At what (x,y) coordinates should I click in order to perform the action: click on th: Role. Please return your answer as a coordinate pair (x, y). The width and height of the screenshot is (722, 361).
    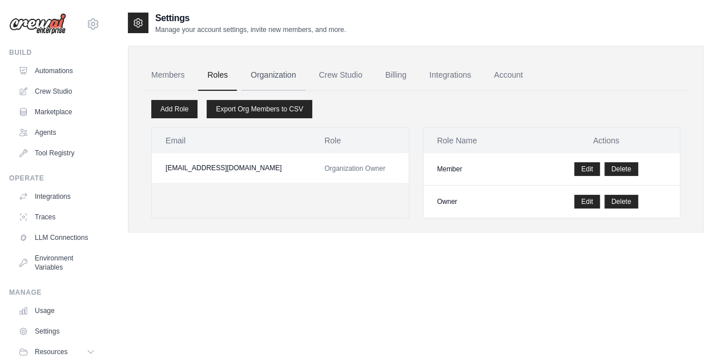
    Looking at the image, I should click on (359, 140).